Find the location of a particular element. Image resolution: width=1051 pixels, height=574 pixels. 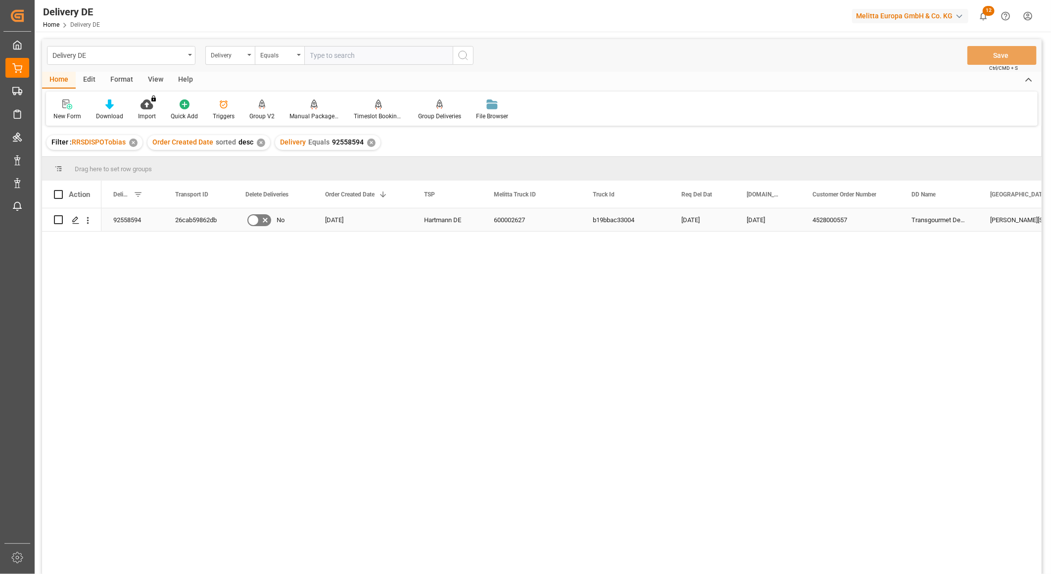

div: Timeslot Booking Report is located at coordinates (379, 116).